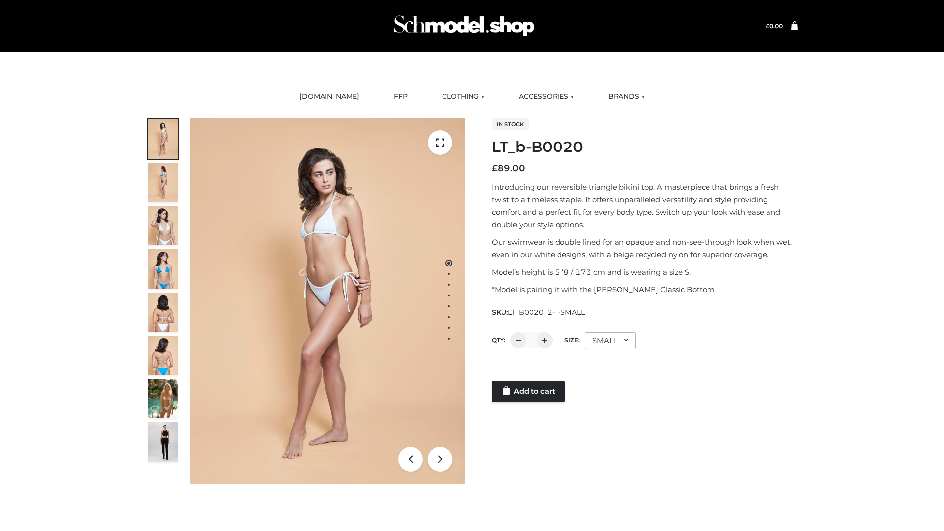 The height and width of the screenshot is (531, 944). What do you see at coordinates (163, 226) in the screenshot?
I see `img: ArielClassicBikiniTop_CloudNine_AzureSky_OW114ECO_3-scaled.jpg` at bounding box center [163, 226].